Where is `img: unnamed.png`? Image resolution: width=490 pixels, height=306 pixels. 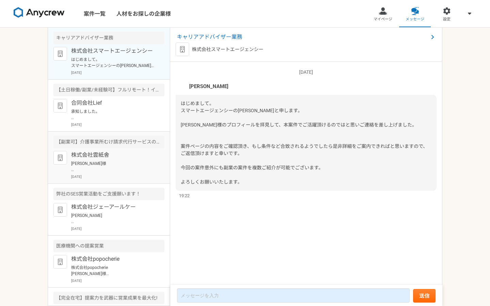
img: unnamed.png is located at coordinates (181, 86).